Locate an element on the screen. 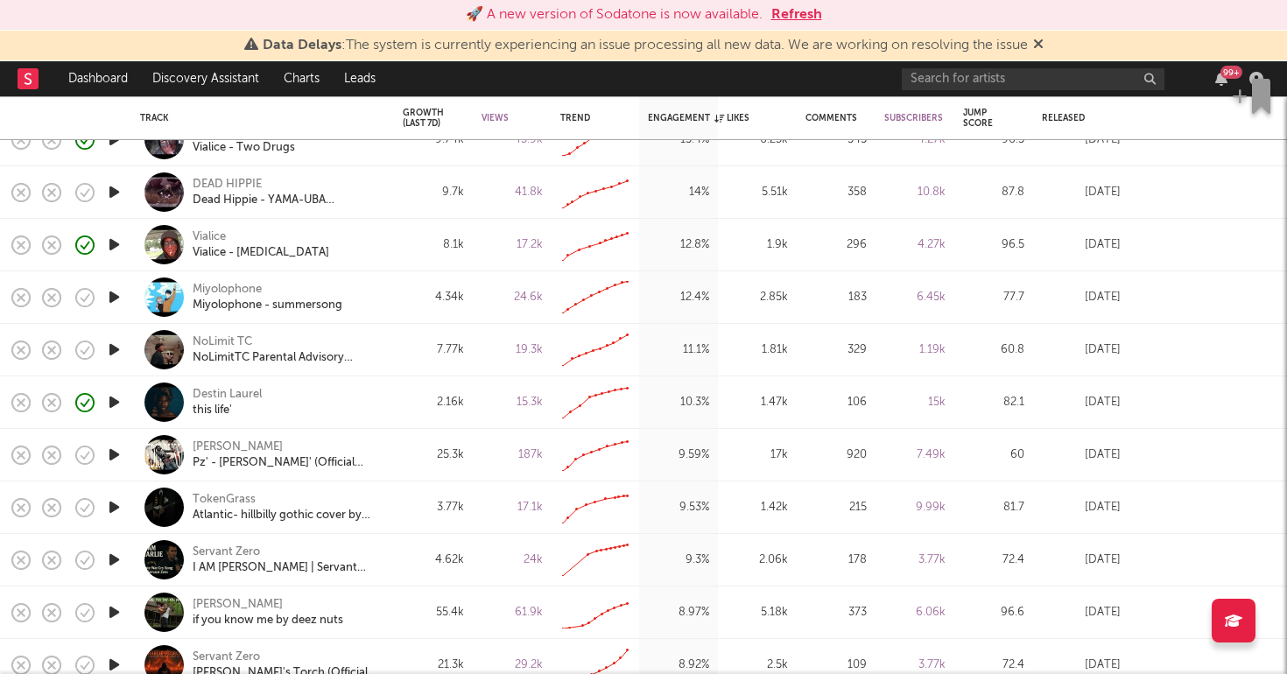  div: 9.53 % is located at coordinates (678, 508).